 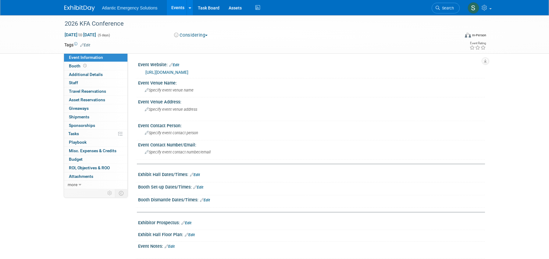 I want to click on div: 2026 KFA Conference, so click(x=256, y=24).